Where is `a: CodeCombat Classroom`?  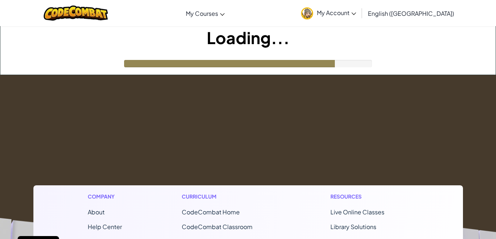 a: CodeCombat Classroom is located at coordinates (217, 226).